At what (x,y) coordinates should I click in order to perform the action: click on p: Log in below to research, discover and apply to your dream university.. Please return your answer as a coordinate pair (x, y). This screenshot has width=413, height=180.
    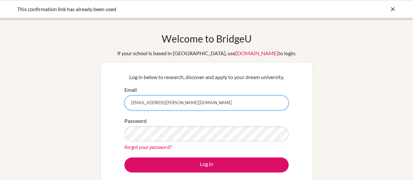
    Looking at the image, I should click on (206, 77).